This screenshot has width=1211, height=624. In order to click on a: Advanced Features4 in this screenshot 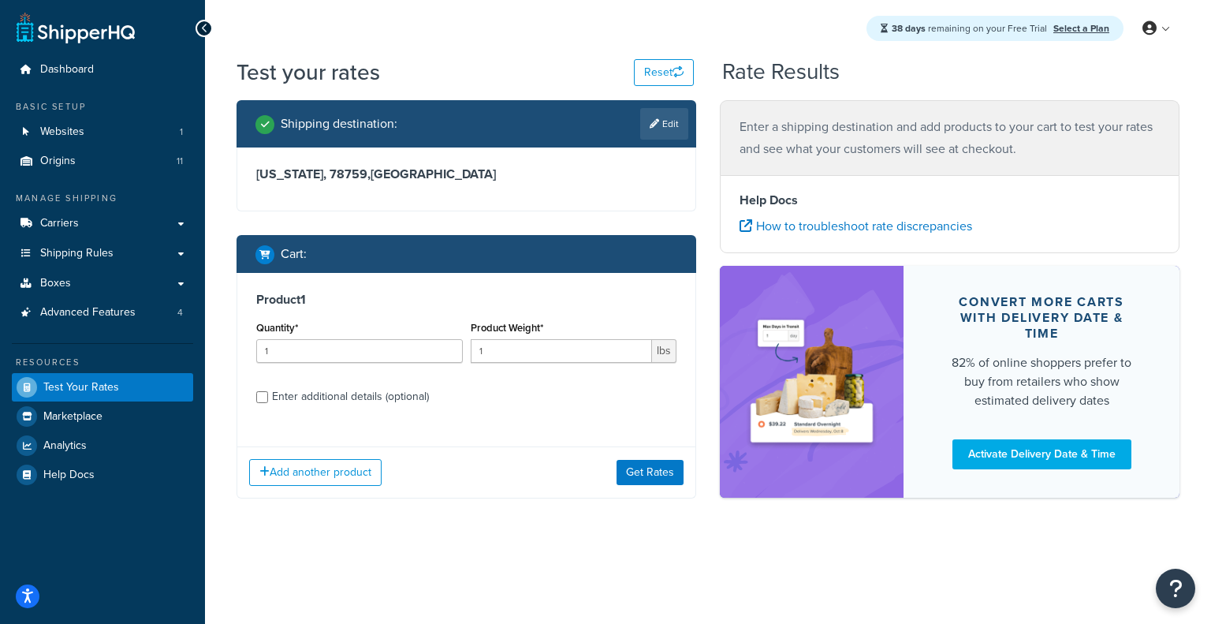, I will do `click(103, 312)`.